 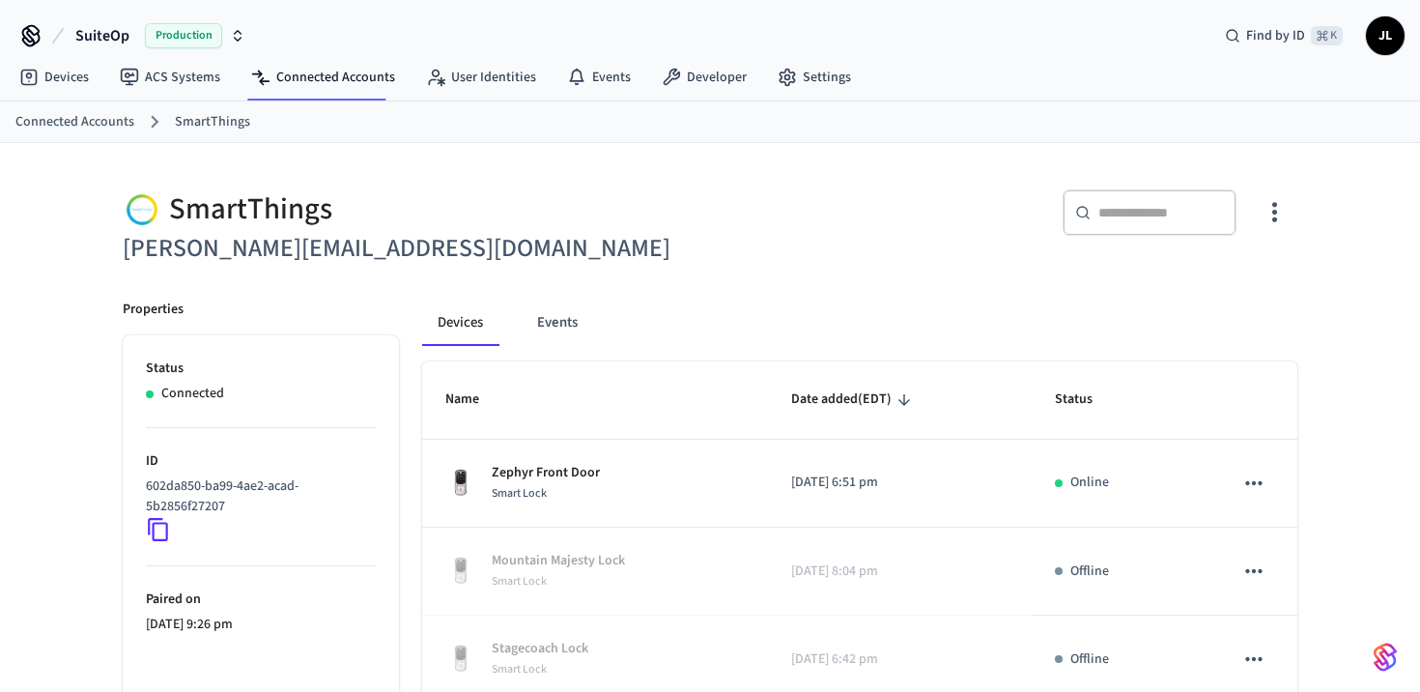 What do you see at coordinates (557, 323) in the screenshot?
I see `button: Events` at bounding box center [557, 323].